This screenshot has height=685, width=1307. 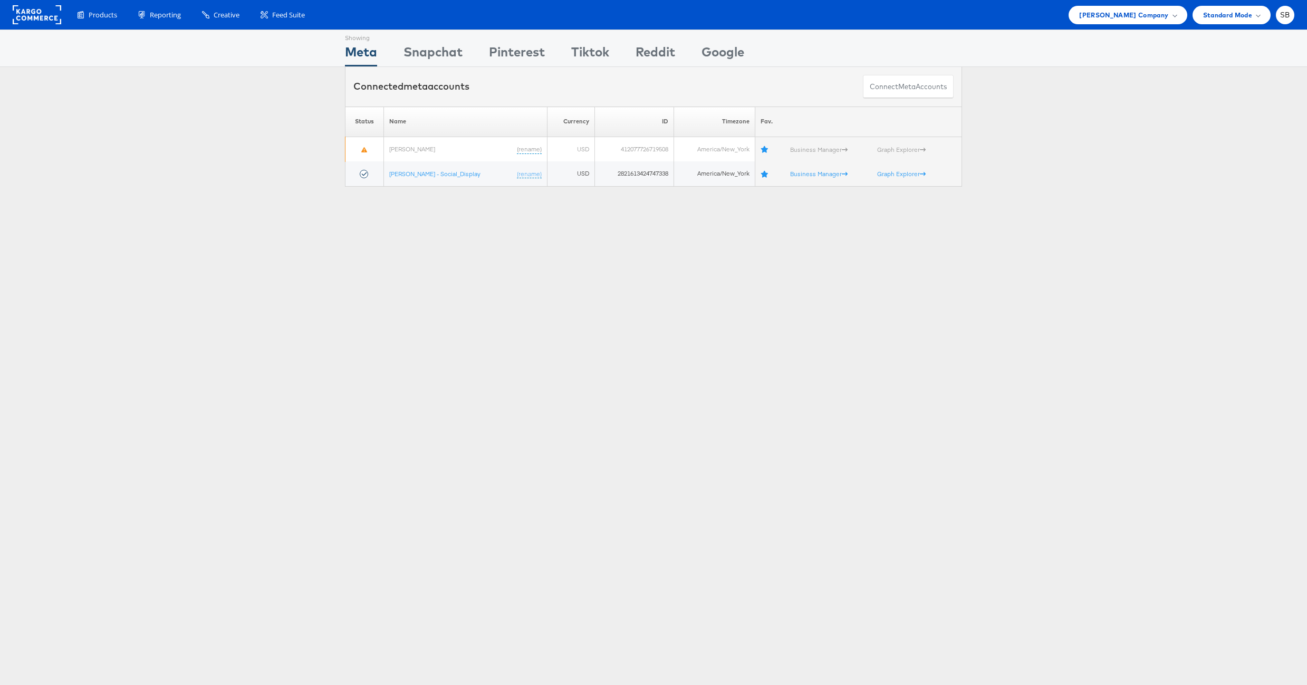 What do you see at coordinates (1227, 15) in the screenshot?
I see `span: Standard Mode` at bounding box center [1227, 15].